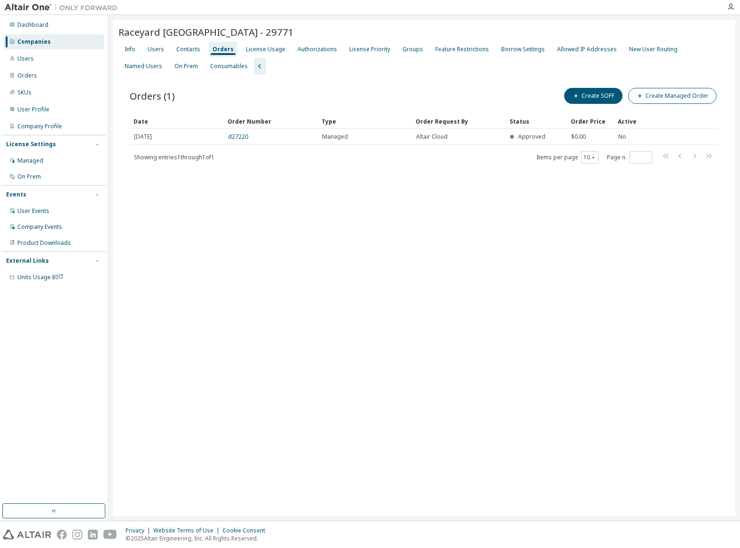 The width and height of the screenshot is (740, 548). What do you see at coordinates (44, 243) in the screenshot?
I see `div: Product Downloads` at bounding box center [44, 243].